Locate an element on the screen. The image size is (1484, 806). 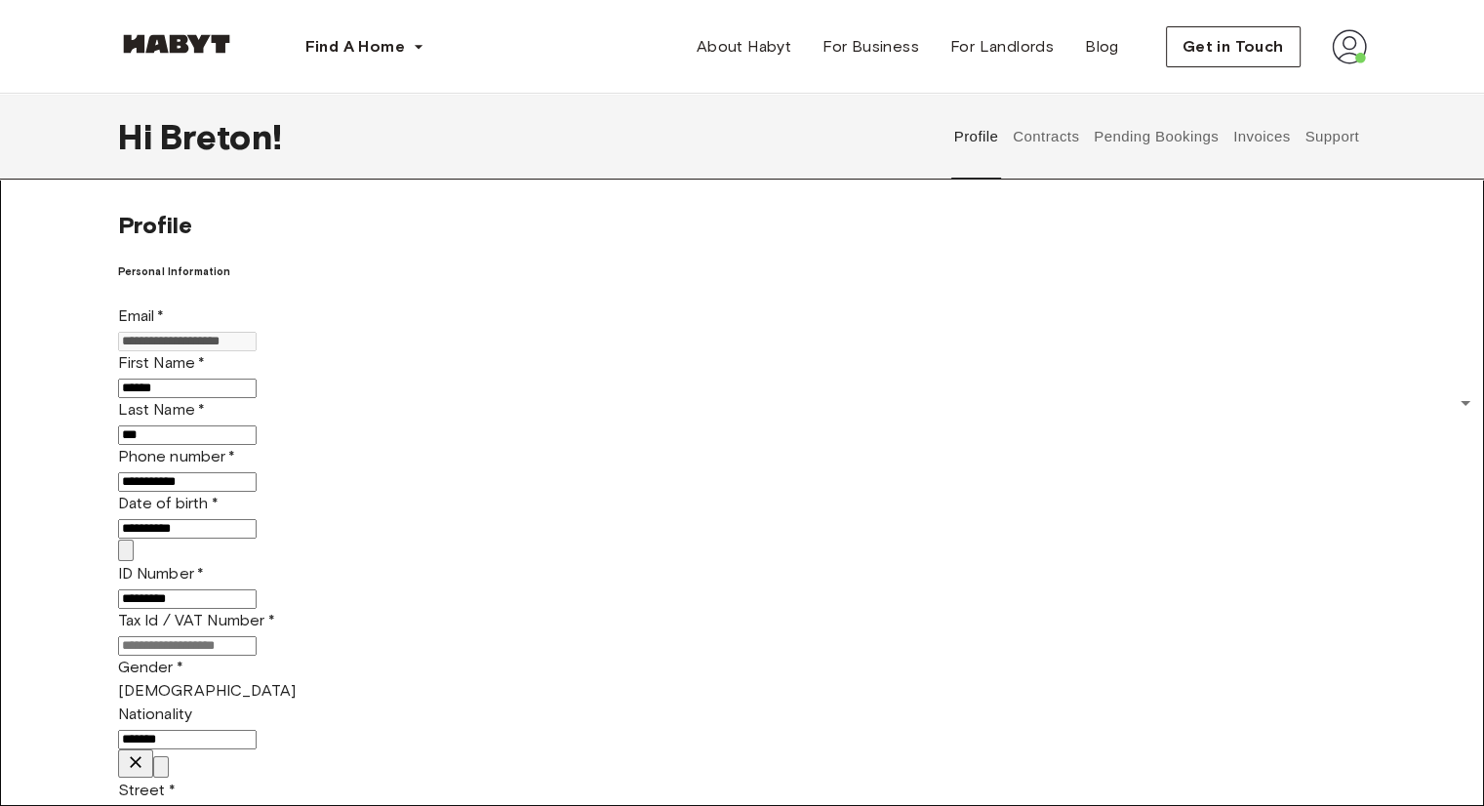
a: For Landlords is located at coordinates (1002, 47).